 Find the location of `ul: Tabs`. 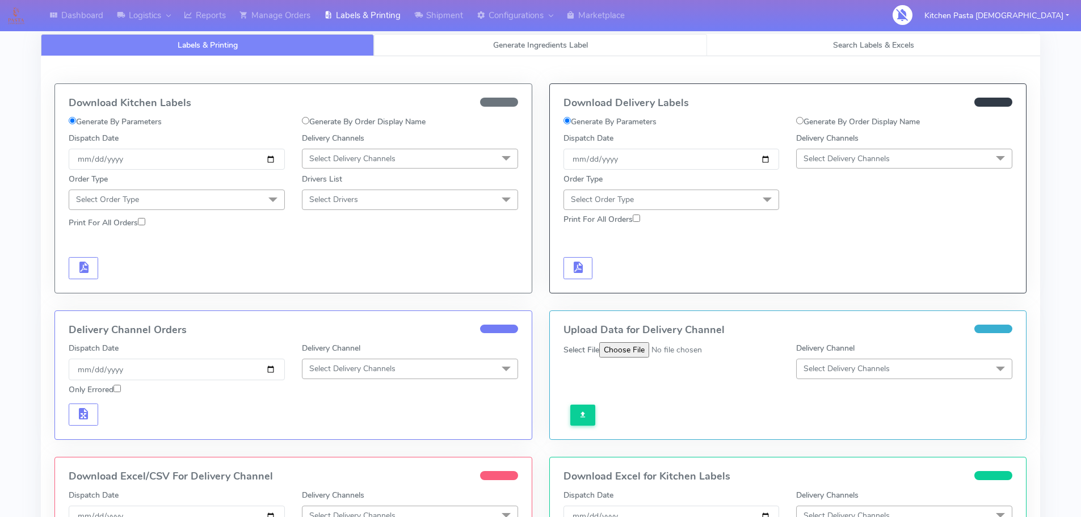

ul: Tabs is located at coordinates (540, 45).